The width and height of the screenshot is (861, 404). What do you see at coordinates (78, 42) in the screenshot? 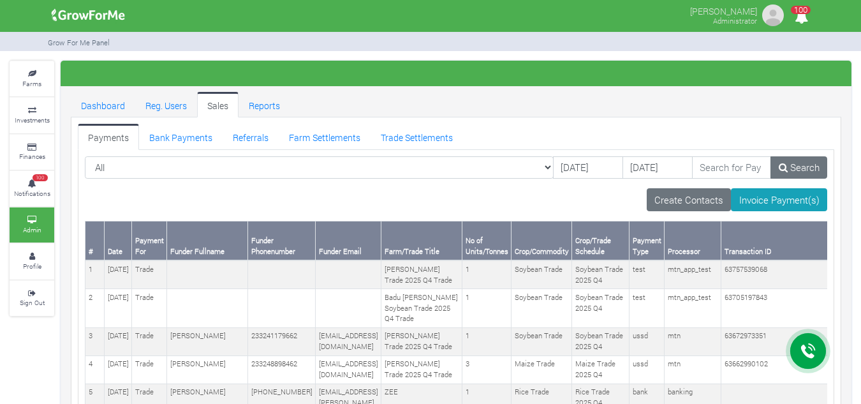
I see `small: Grow For Me Panel` at bounding box center [78, 42].